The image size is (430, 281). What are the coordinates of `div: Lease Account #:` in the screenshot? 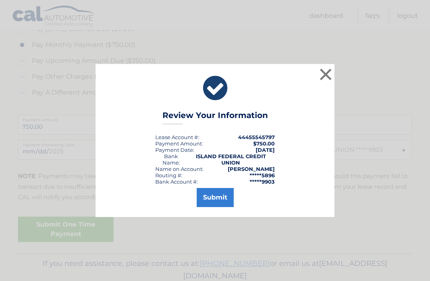 It's located at (177, 137).